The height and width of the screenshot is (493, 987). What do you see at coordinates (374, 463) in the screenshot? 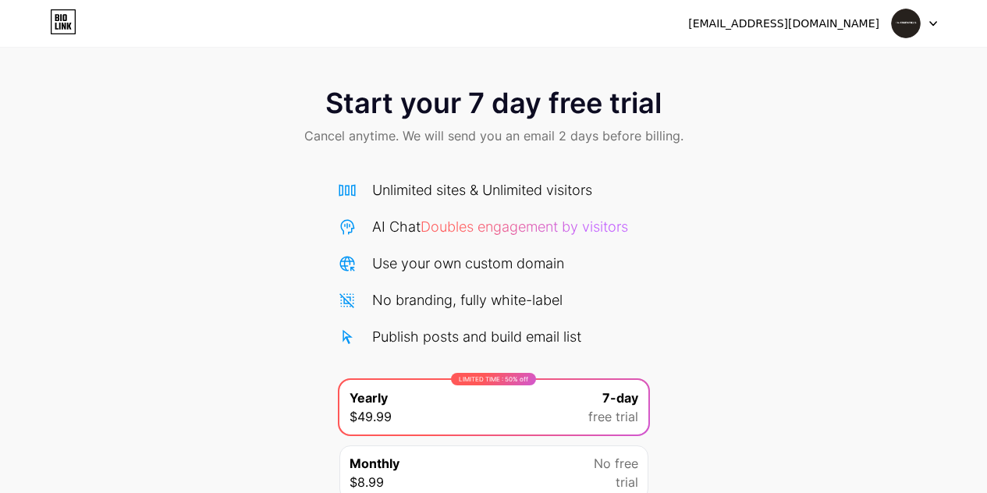
I see `span: Monthly` at bounding box center [374, 463].